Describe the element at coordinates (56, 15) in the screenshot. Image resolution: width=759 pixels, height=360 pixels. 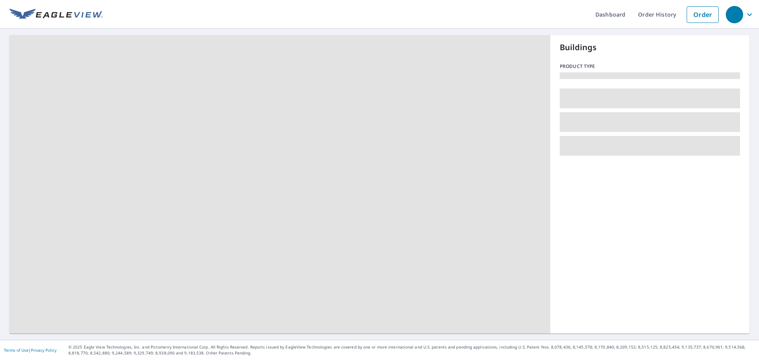
I see `img: EV Logo` at that location.